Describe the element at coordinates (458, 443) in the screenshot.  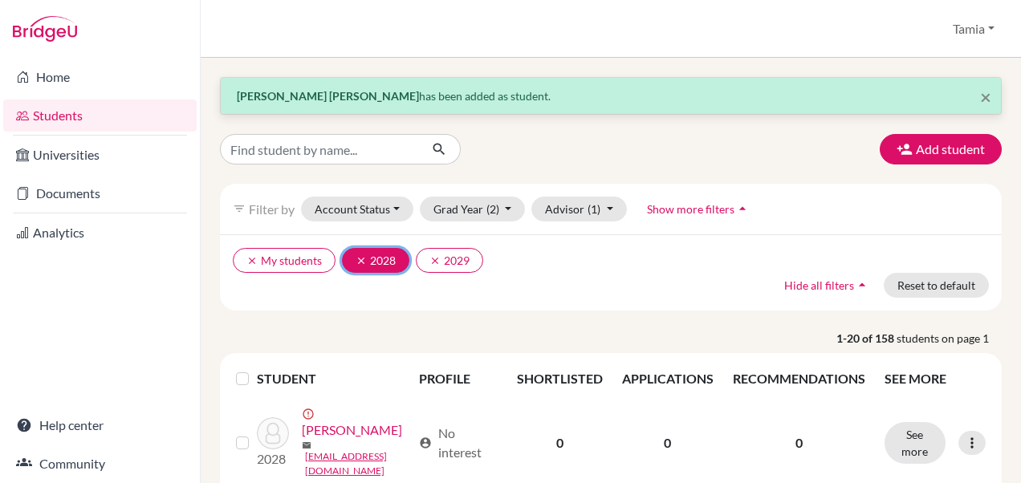
I see `div: No interest` at that location.